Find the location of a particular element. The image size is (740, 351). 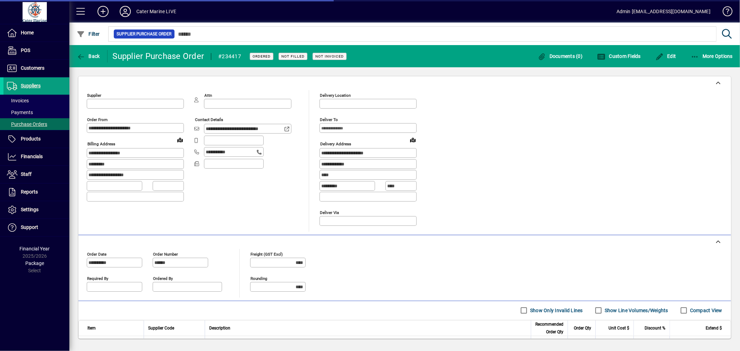

mat-label: Attn is located at coordinates (208, 95).